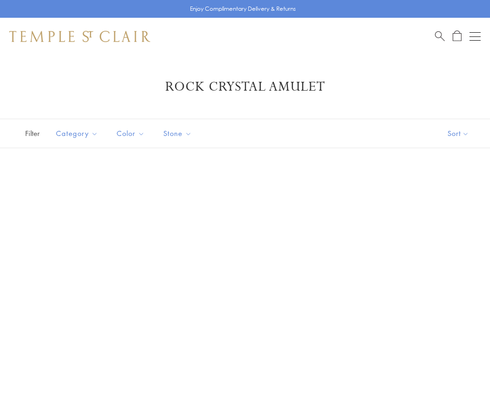  What do you see at coordinates (243, 9) in the screenshot?
I see `p: Enjoy Complimentary Delivery & Returns` at bounding box center [243, 9].